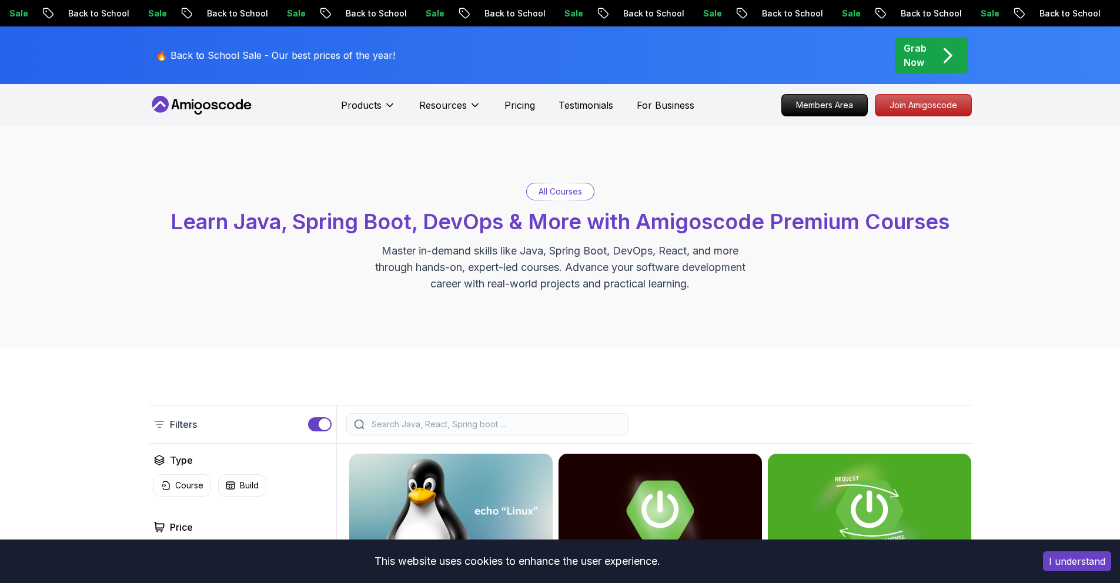  Describe the element at coordinates (915, 55) in the screenshot. I see `p: Grab Now` at that location.